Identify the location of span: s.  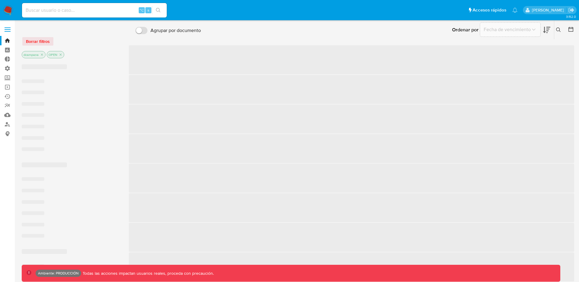
(148, 10).